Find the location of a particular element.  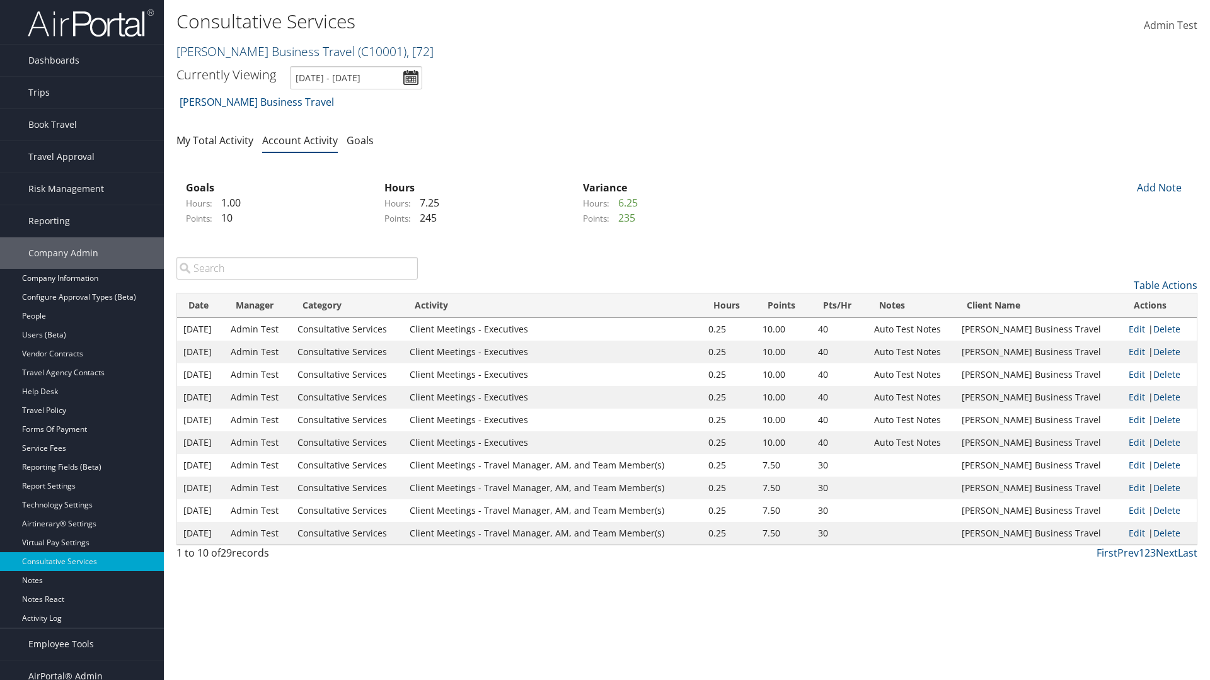

th: Client Name is located at coordinates (1038, 306).